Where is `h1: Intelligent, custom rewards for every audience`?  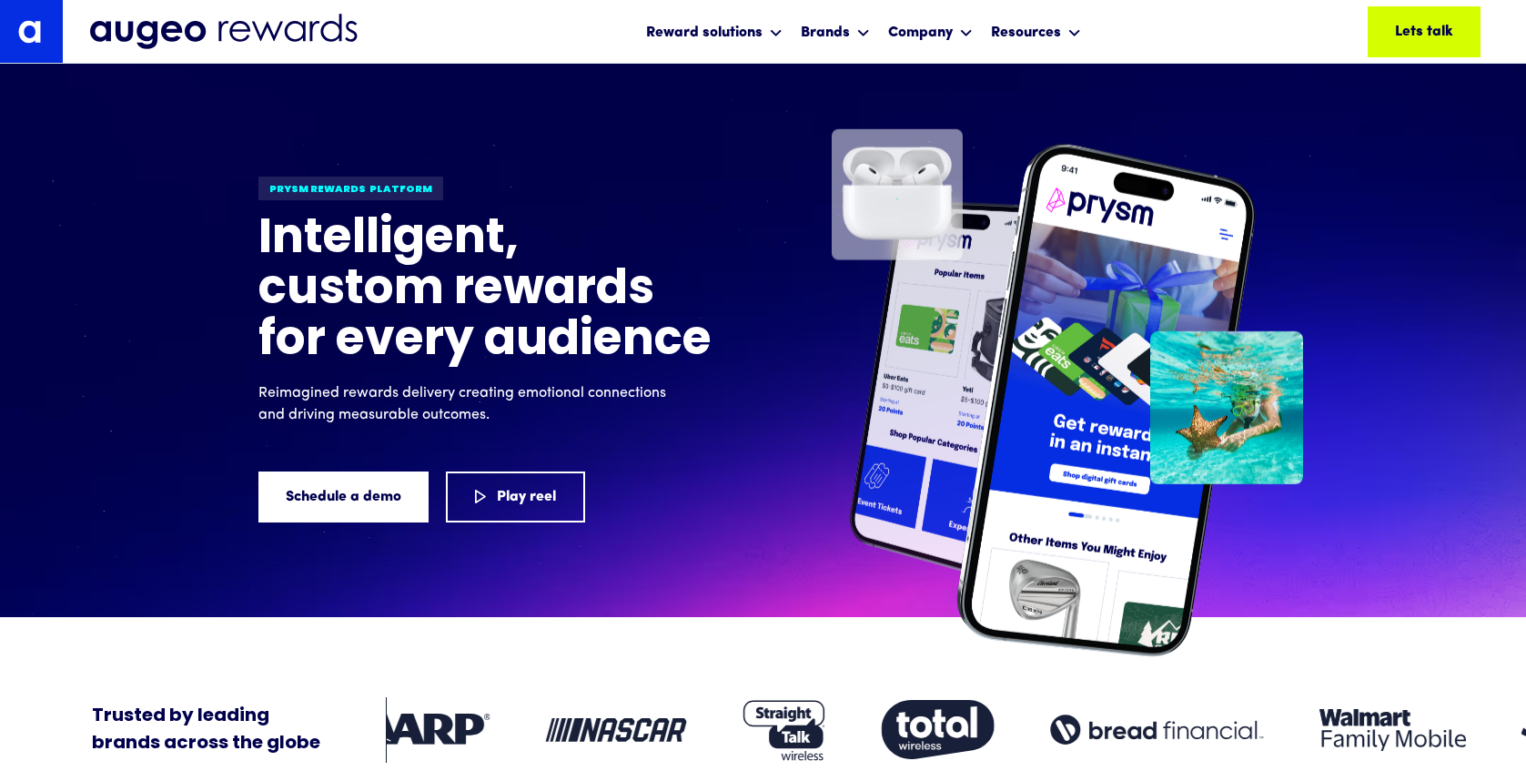 h1: Intelligent, custom rewards for every audience is located at coordinates (486, 291).